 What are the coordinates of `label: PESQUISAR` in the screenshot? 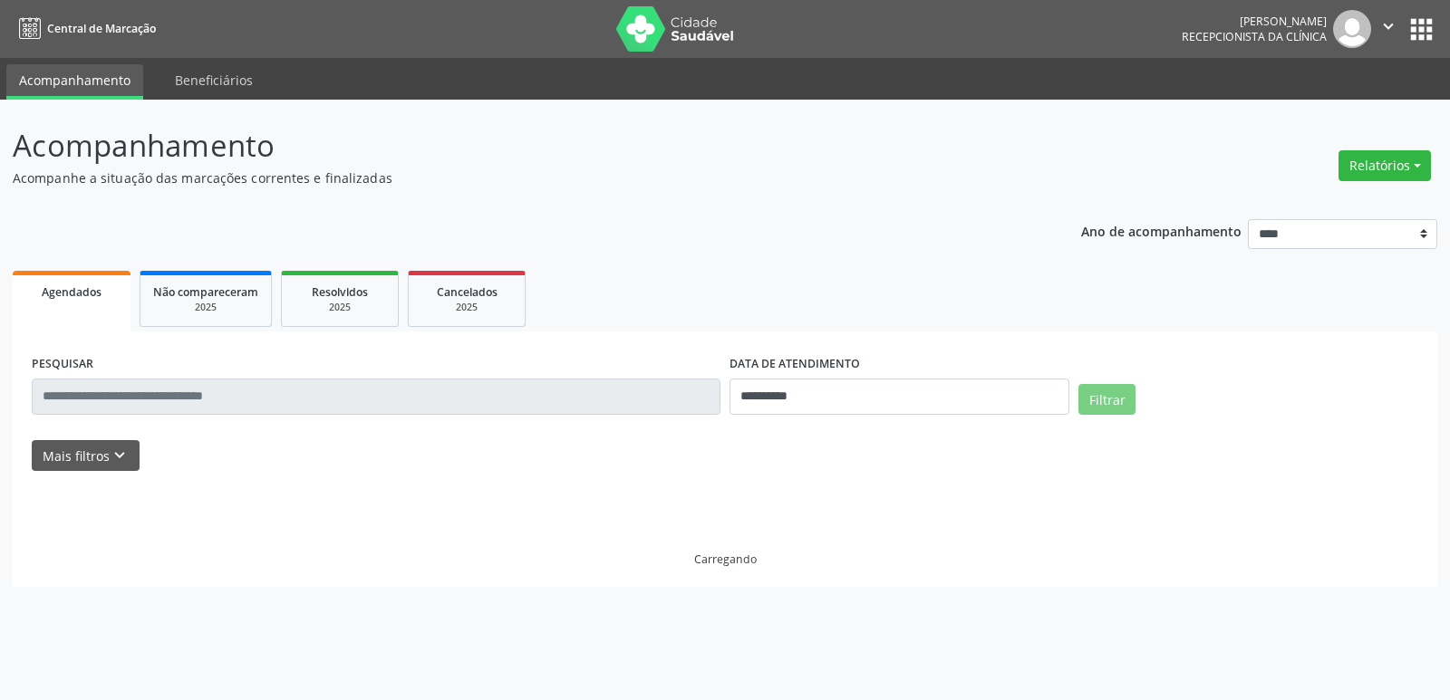 It's located at (63, 364).